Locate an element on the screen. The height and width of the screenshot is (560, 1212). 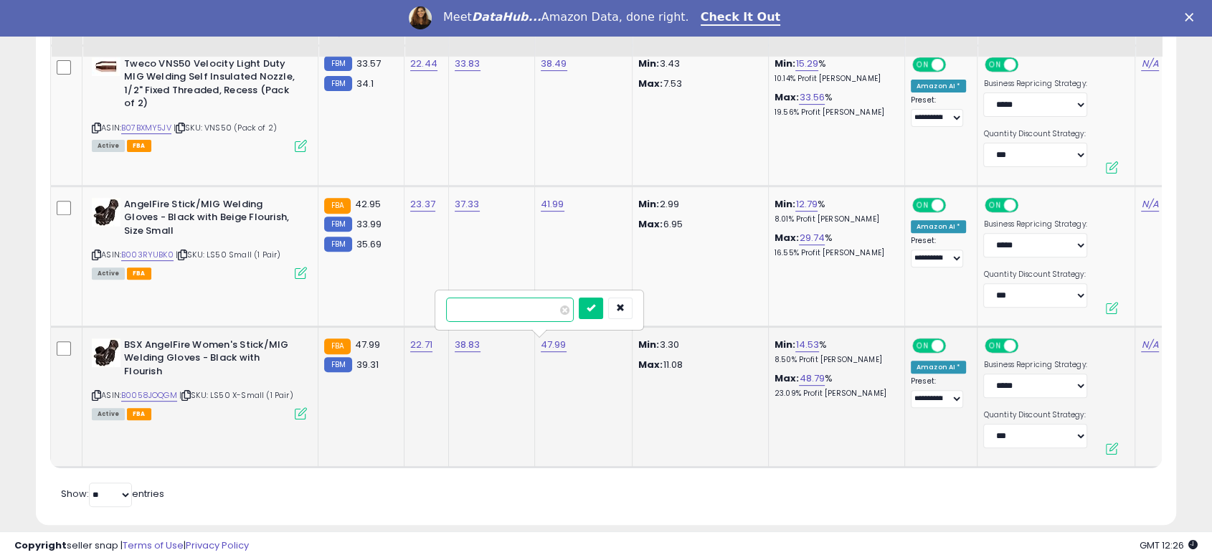
span: 2025-08-18 12:26 GMT is located at coordinates (1169, 545).